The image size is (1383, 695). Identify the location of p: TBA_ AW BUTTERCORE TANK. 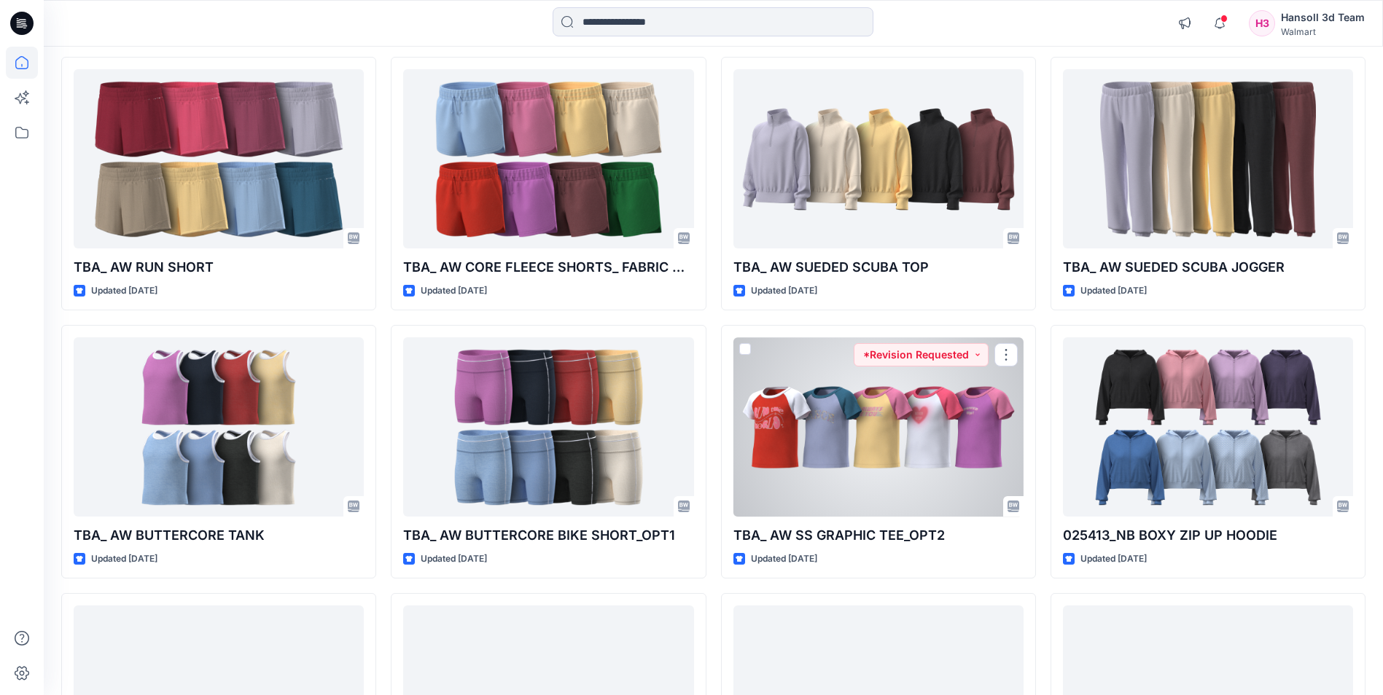
(219, 536).